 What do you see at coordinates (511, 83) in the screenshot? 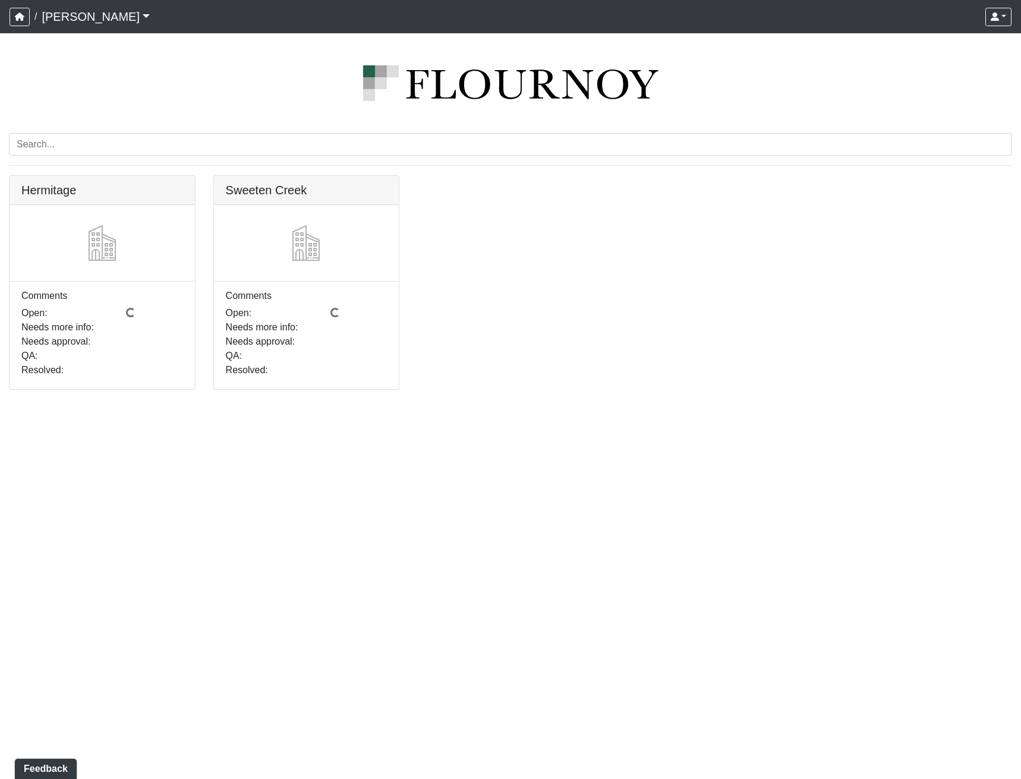
I see `img: logo` at bounding box center [511, 83].